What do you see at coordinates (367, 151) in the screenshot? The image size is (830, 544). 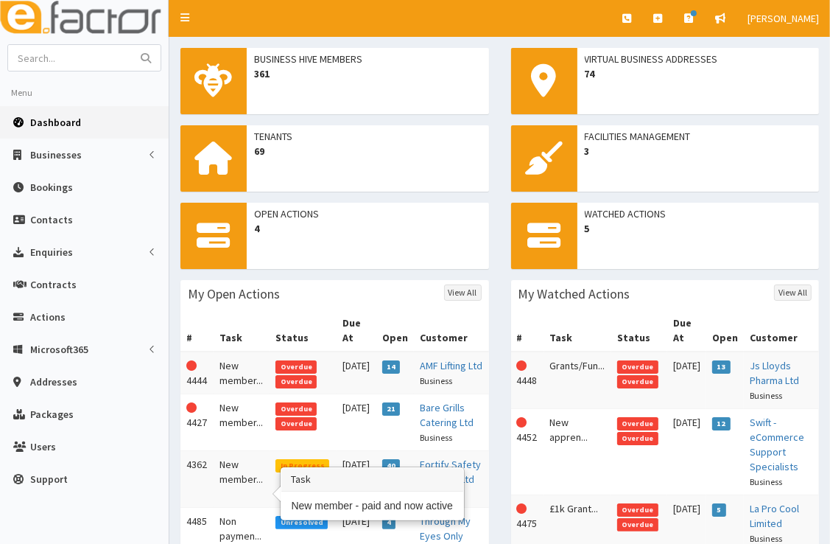 I see `span: 69` at bounding box center [367, 151].